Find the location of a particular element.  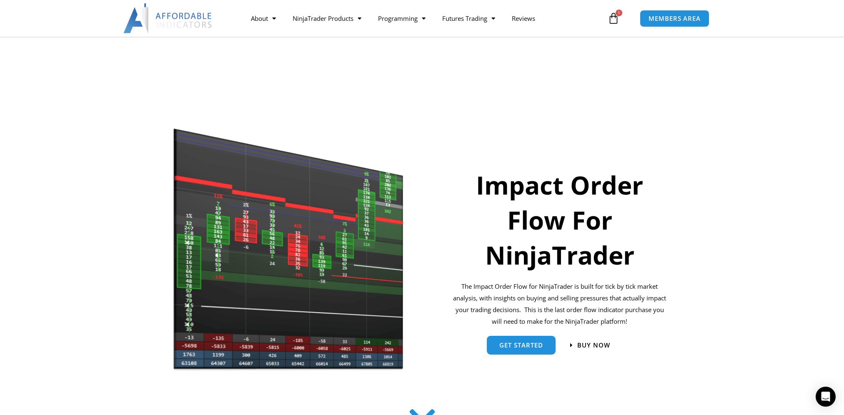

span: MEMBERS AREA is located at coordinates (674, 18).